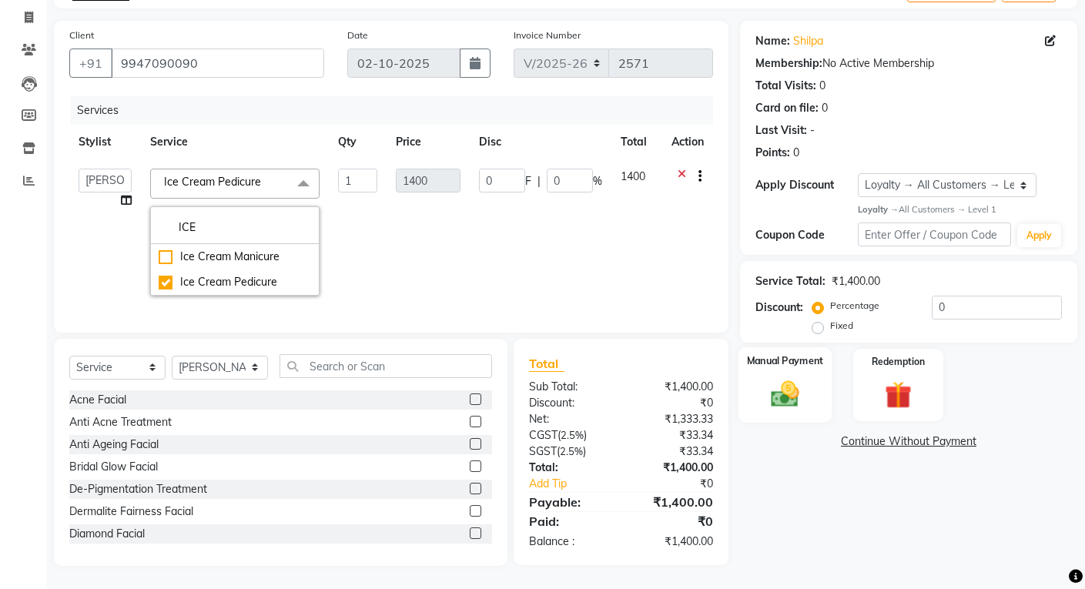 Image resolution: width=1085 pixels, height=589 pixels. I want to click on div: Payable:, so click(569, 502).